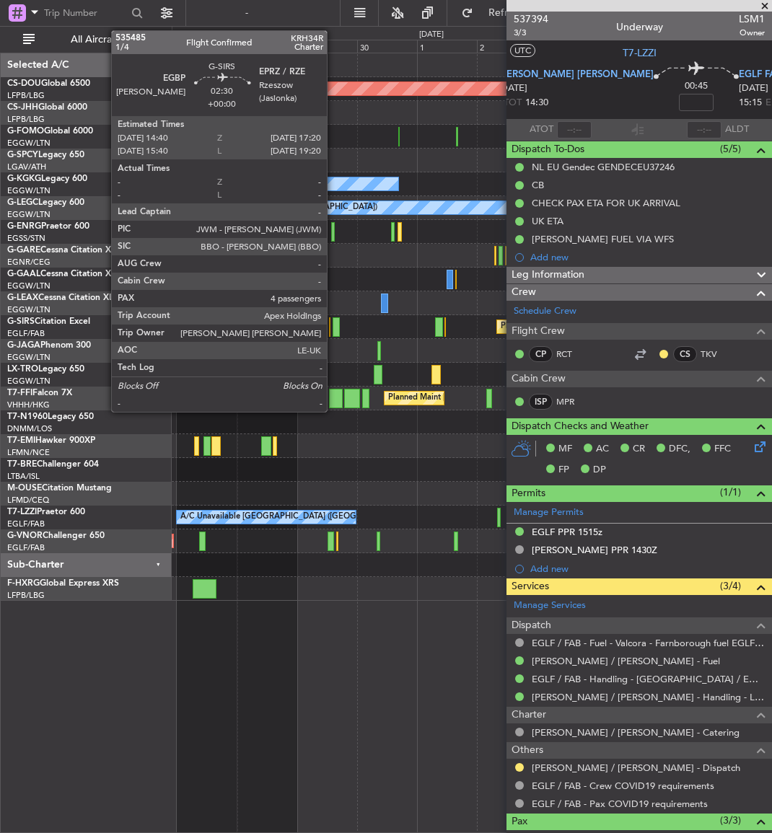 Image resolution: width=772 pixels, height=833 pixels. What do you see at coordinates (66, 274) in the screenshot?
I see `a: G-GAALCessna Citation XLS+` at bounding box center [66, 274].